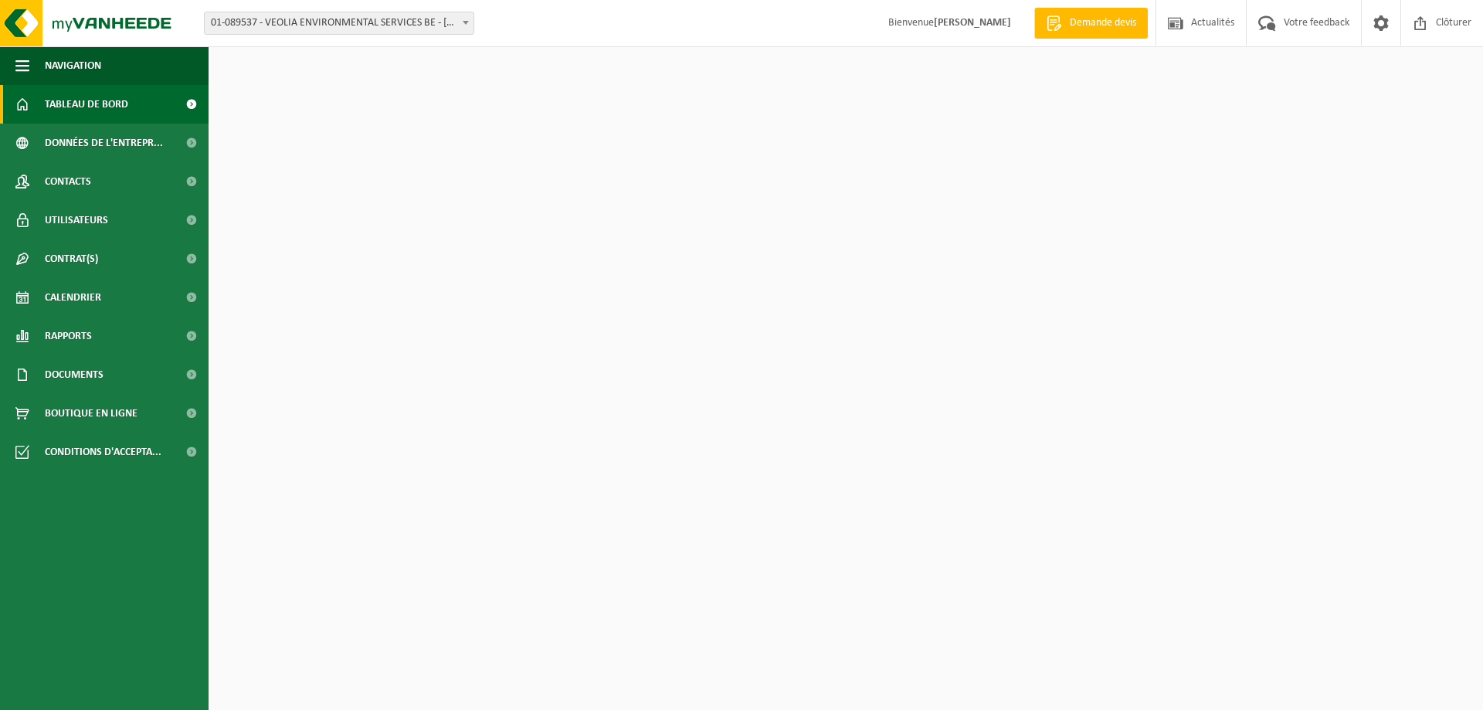 This screenshot has width=1483, height=710. I want to click on span: Conditions d'accepta..., so click(103, 452).